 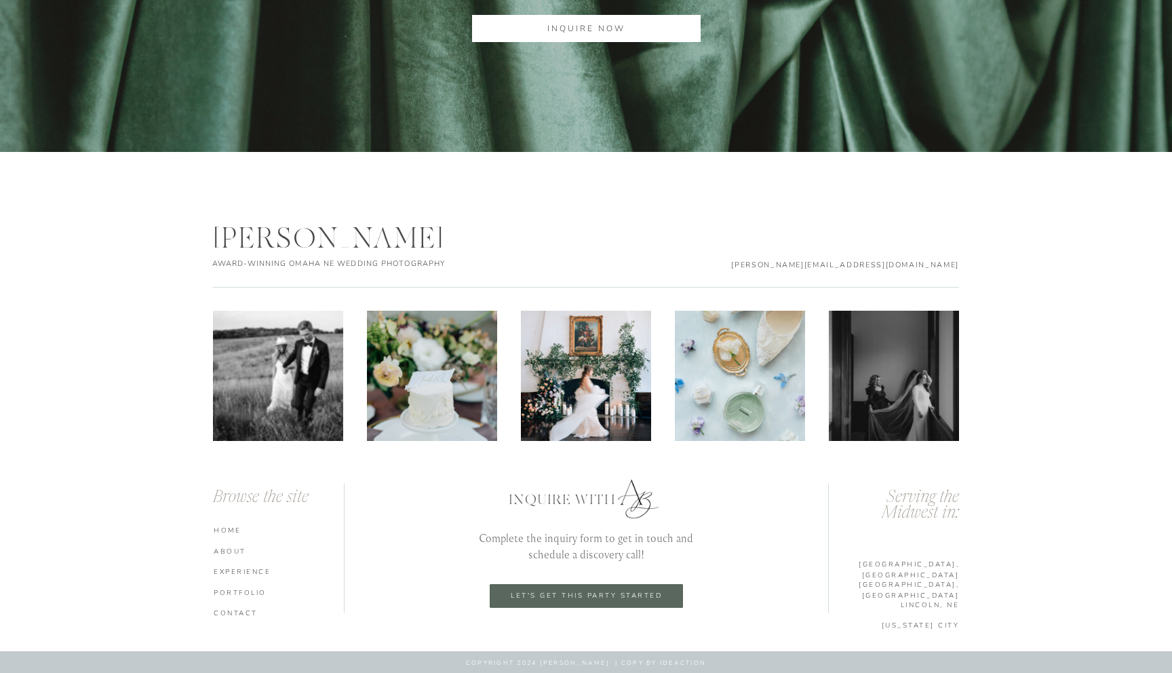 What do you see at coordinates (892, 605) in the screenshot?
I see `a: lINCOLN, ne` at bounding box center [892, 605].